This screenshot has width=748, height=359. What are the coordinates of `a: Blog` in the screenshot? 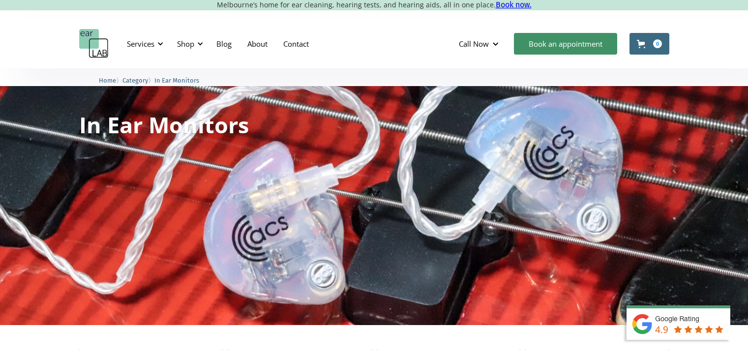 It's located at (224, 44).